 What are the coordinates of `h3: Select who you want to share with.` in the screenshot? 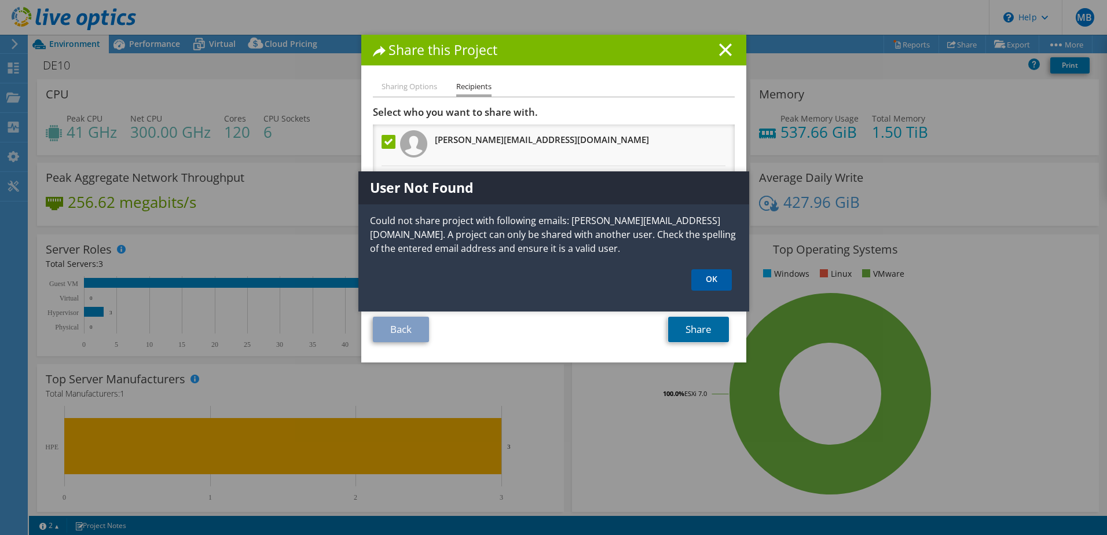 It's located at (553, 112).